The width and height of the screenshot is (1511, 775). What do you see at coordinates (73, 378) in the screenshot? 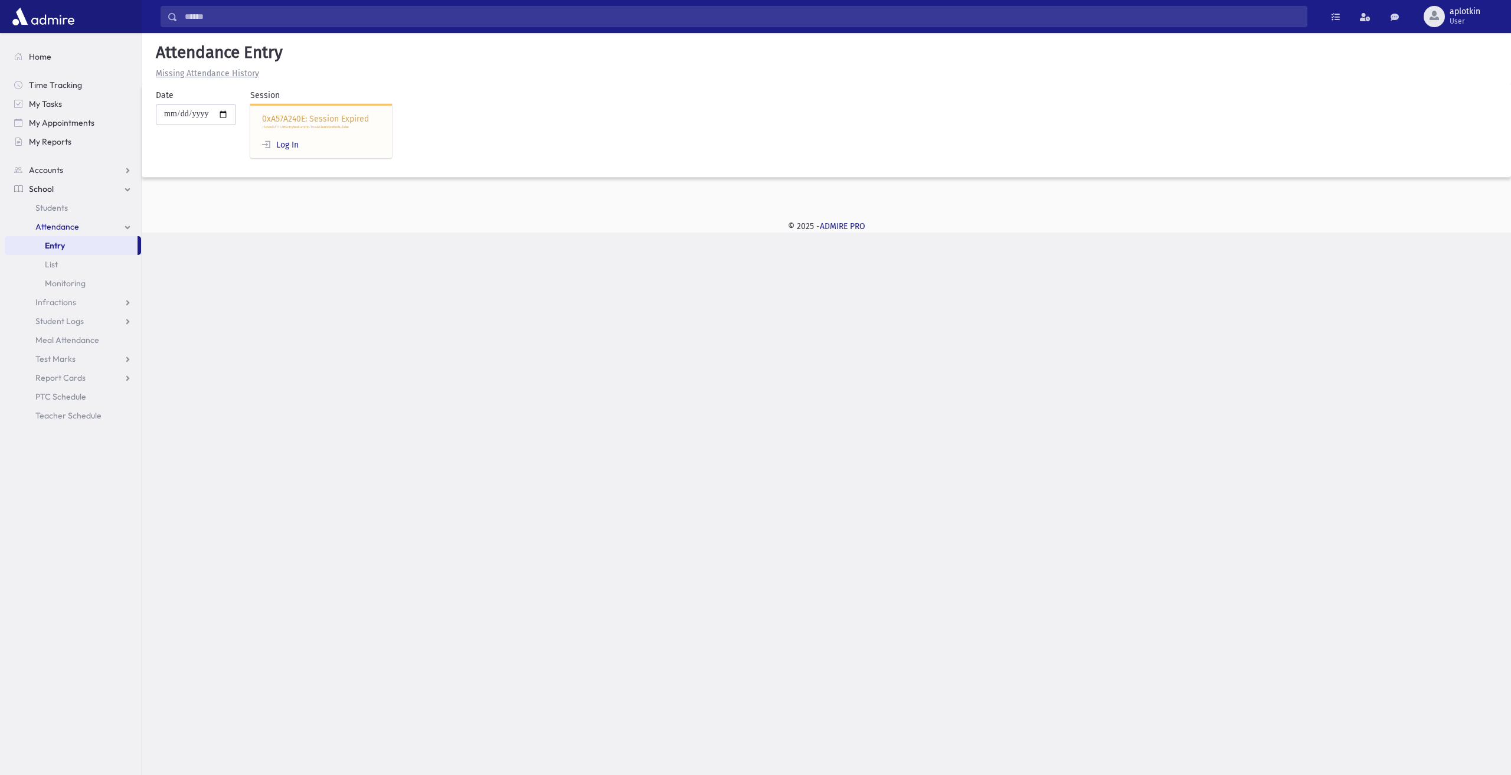
I see `a: Report Cards` at bounding box center [73, 378].